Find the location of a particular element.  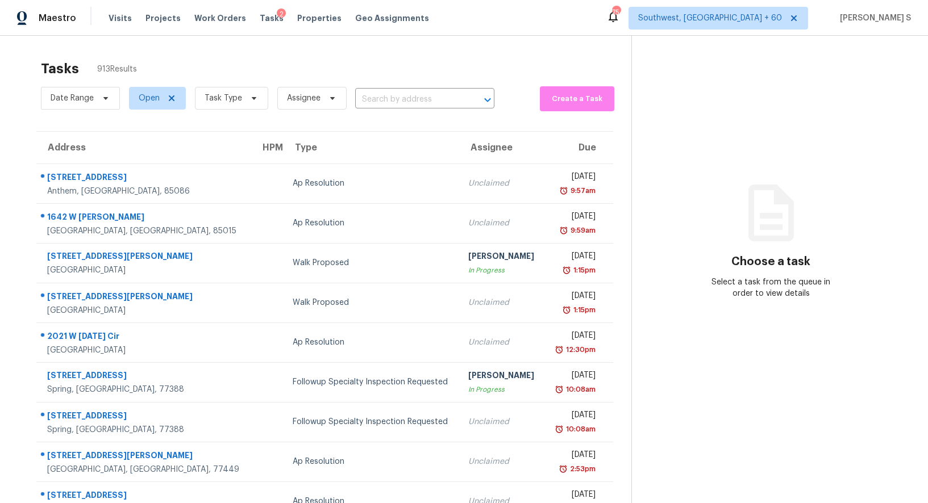

span: Tasks is located at coordinates (272, 18).